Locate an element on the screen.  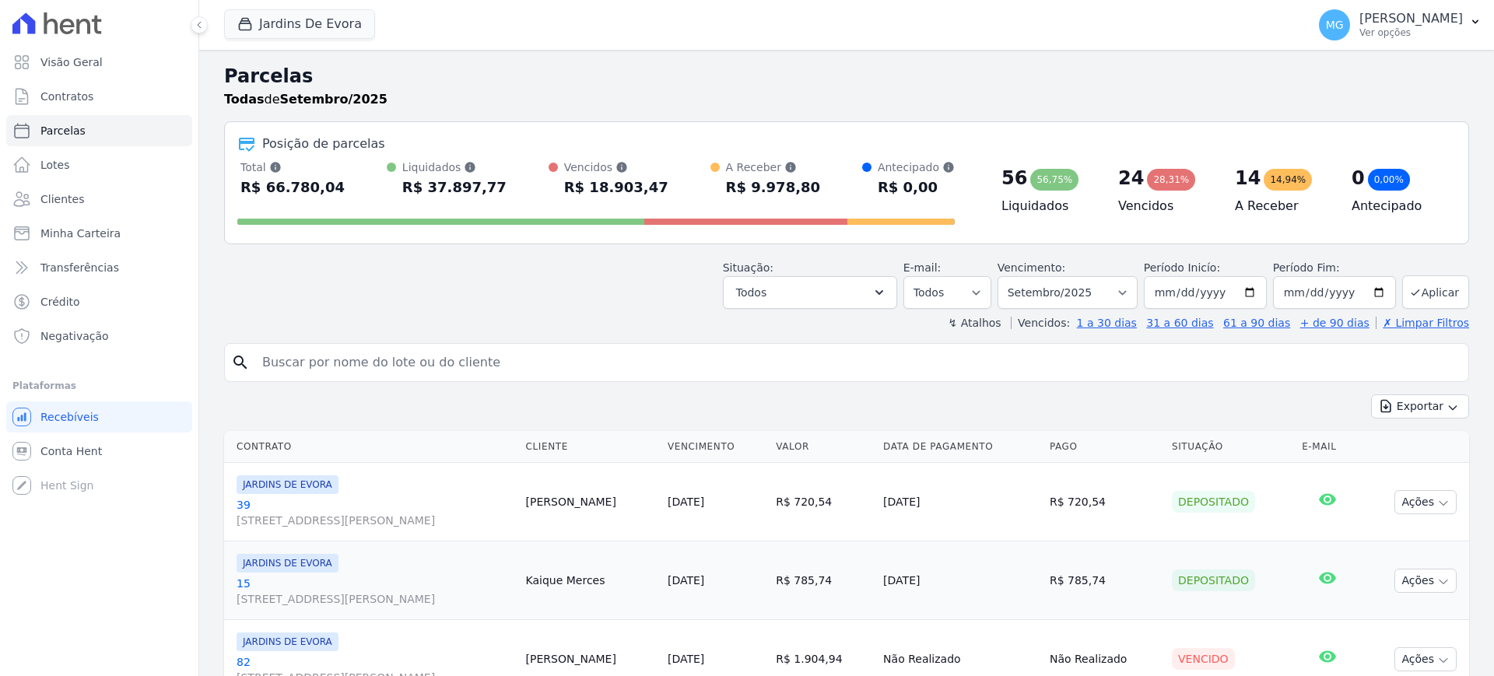
div: Posição de parcelas is located at coordinates (324, 144).